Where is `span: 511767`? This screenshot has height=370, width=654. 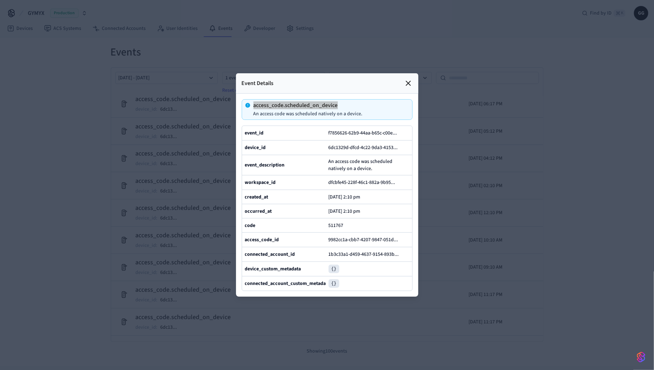 span: 511767 is located at coordinates (336, 226).